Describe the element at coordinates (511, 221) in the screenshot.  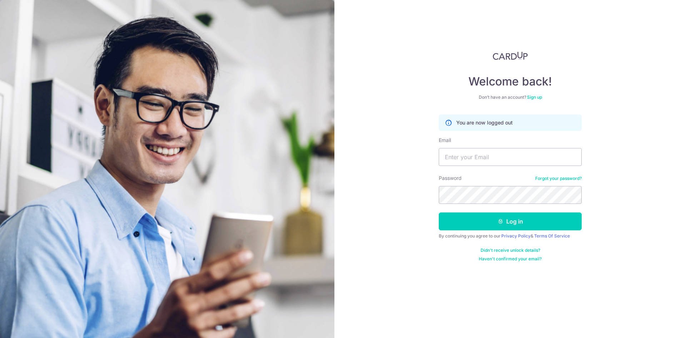
I see `button: Log in` at that location.